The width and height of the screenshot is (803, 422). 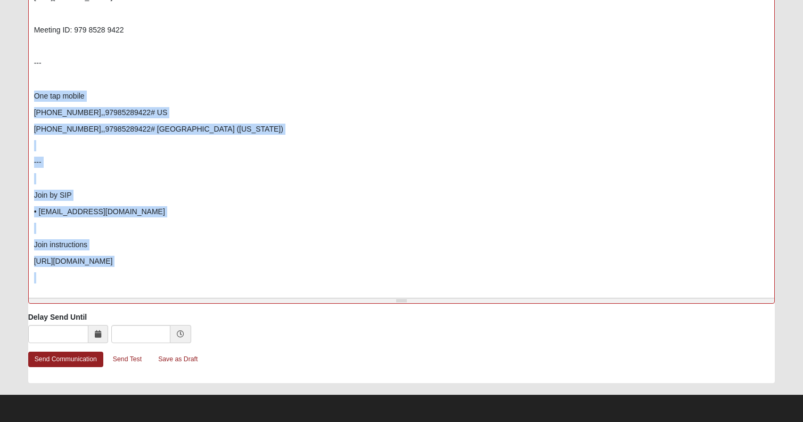 What do you see at coordinates (402, 244) in the screenshot?
I see `p: Join instructions` at bounding box center [402, 244].